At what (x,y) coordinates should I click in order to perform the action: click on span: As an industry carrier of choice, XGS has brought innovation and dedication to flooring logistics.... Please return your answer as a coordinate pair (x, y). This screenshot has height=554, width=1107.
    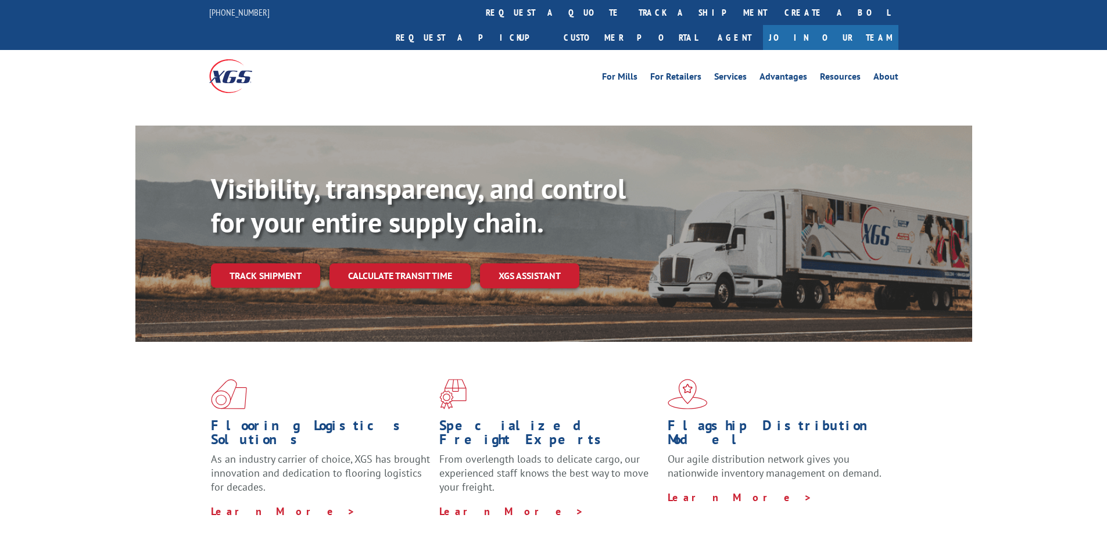
    Looking at the image, I should click on (320, 472).